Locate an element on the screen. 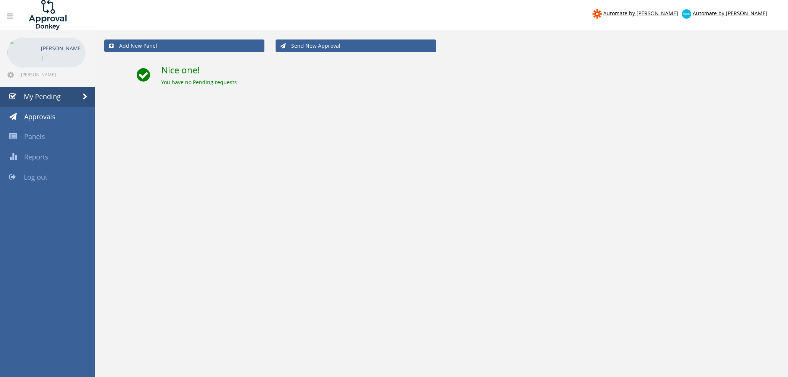 The image size is (788, 377). a: Send New Approval is located at coordinates (355, 46).